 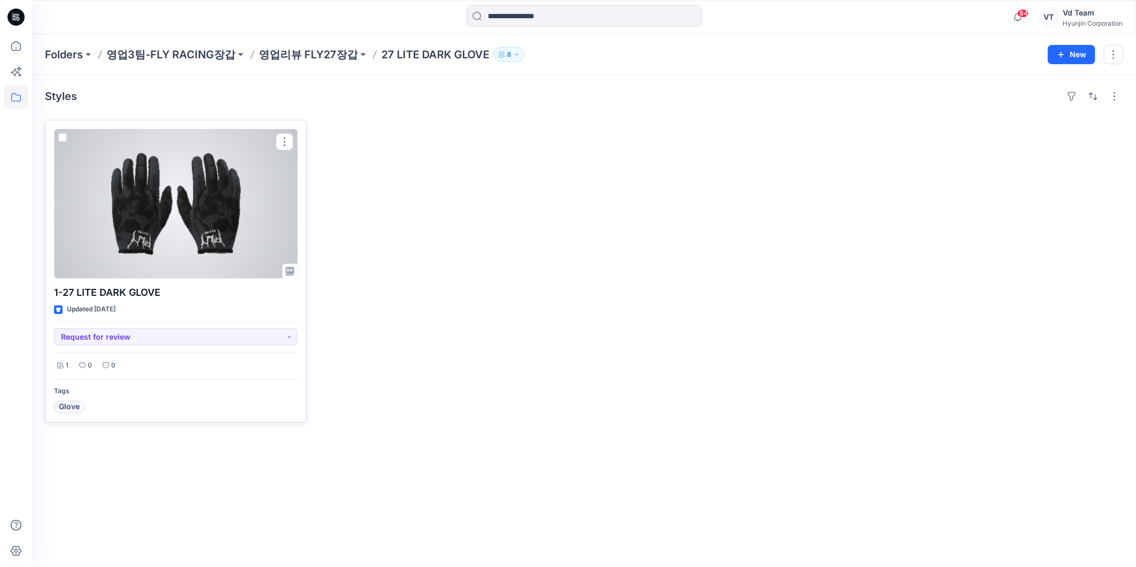 What do you see at coordinates (69, 407) in the screenshot?
I see `span: Glove` at bounding box center [69, 407].